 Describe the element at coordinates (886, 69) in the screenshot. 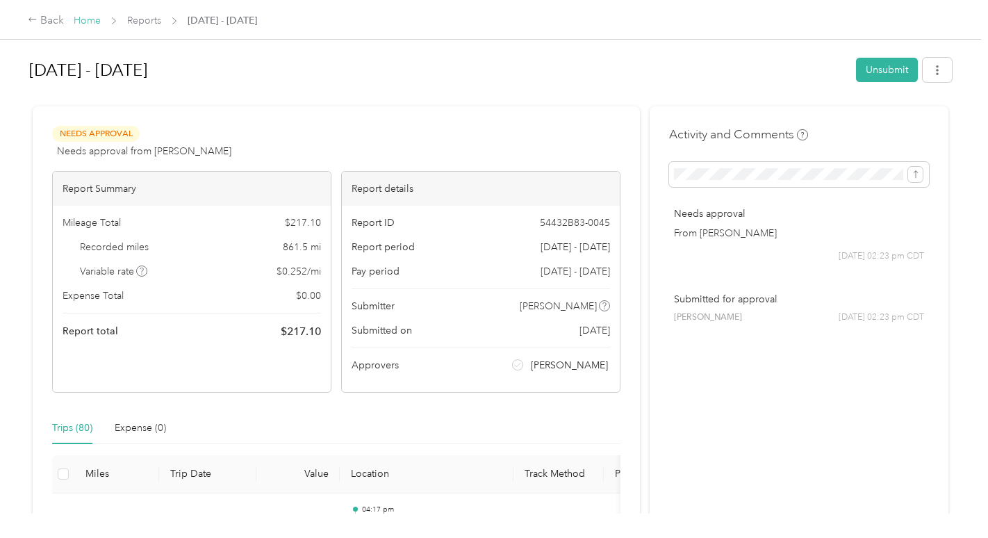

I see `button: Unsubmit` at that location.